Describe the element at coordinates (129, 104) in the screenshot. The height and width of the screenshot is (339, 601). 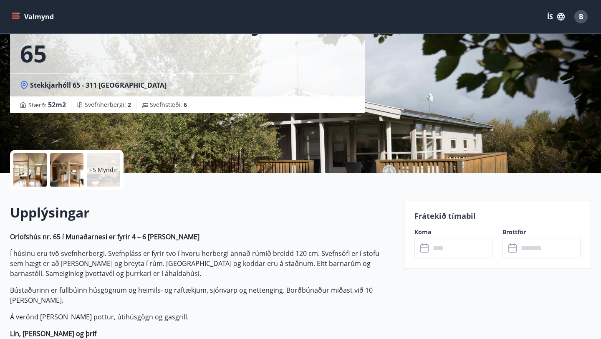
I see `span: 2` at that location.